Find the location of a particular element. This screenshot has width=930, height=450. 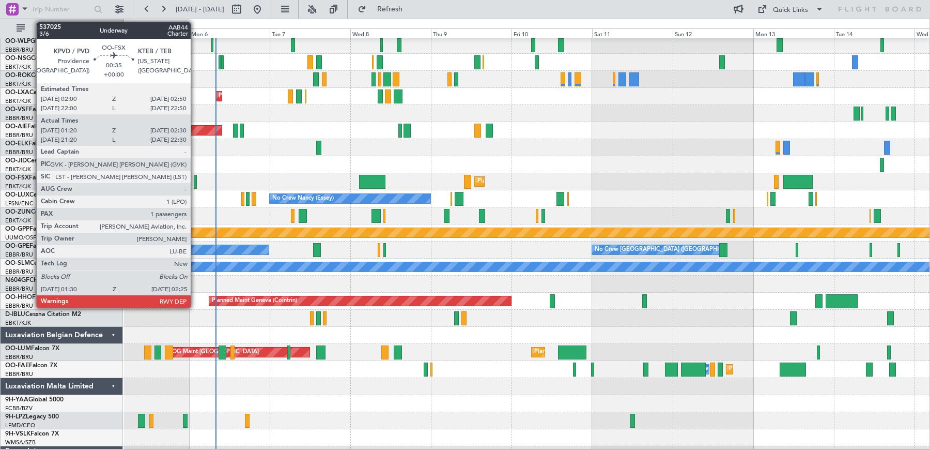

span: 9H-LPZ is located at coordinates (16, 417).